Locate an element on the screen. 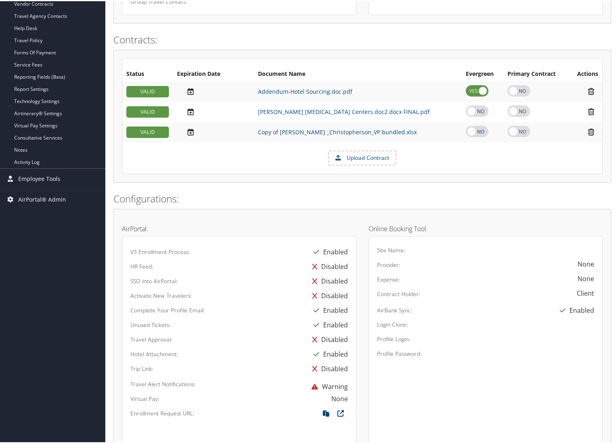 Image resolution: width=616 pixels, height=443 pixels. label: Virtual Pay: is located at coordinates (145, 397).